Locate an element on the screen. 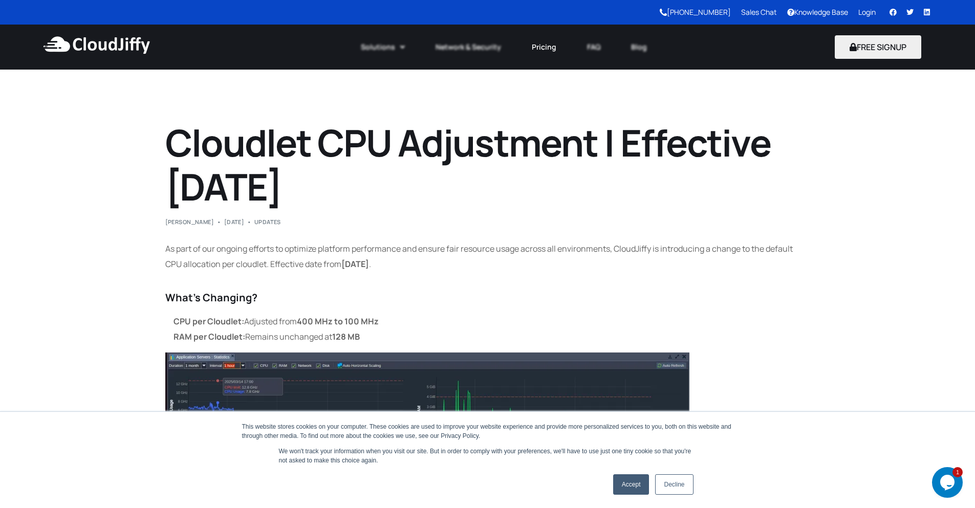 The width and height of the screenshot is (975, 508). a: Solutions is located at coordinates (383, 47).